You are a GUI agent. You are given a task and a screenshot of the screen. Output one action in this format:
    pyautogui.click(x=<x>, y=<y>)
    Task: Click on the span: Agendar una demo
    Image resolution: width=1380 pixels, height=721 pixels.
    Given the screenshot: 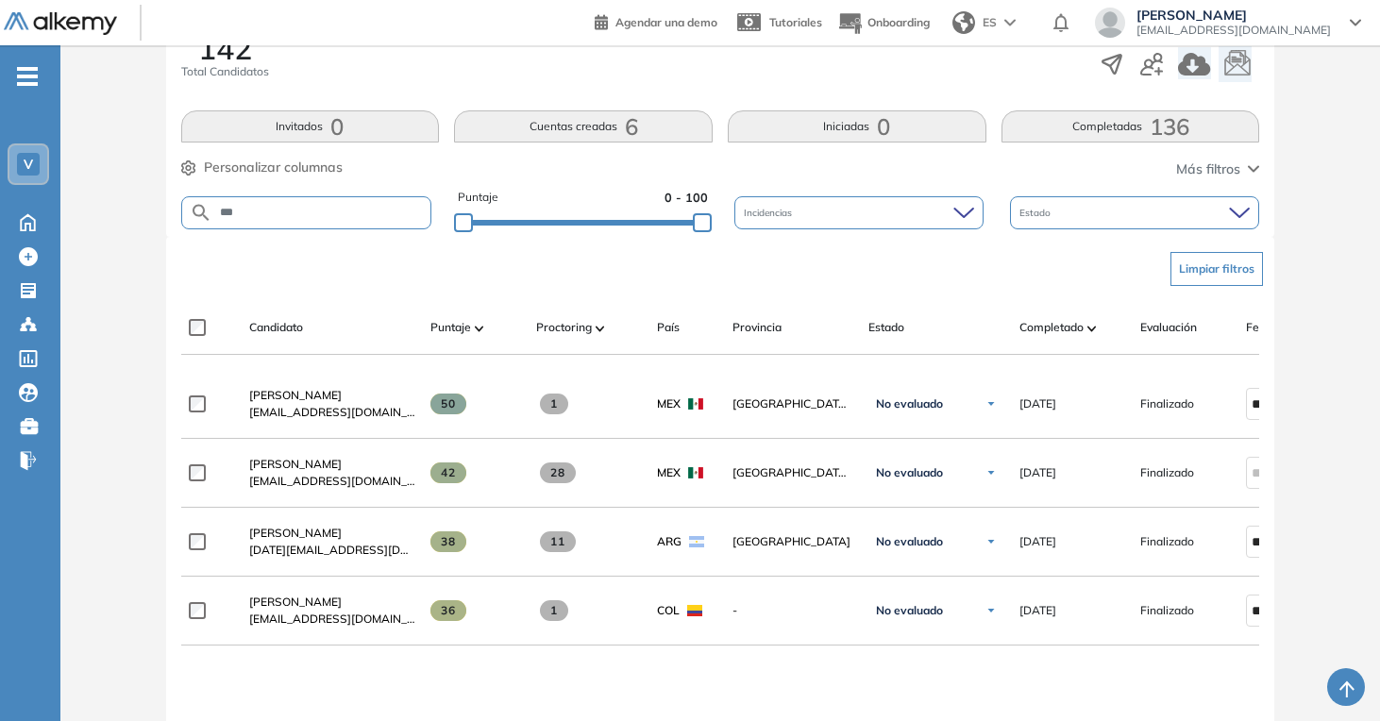 What is the action you would take?
    pyautogui.click(x=666, y=22)
    